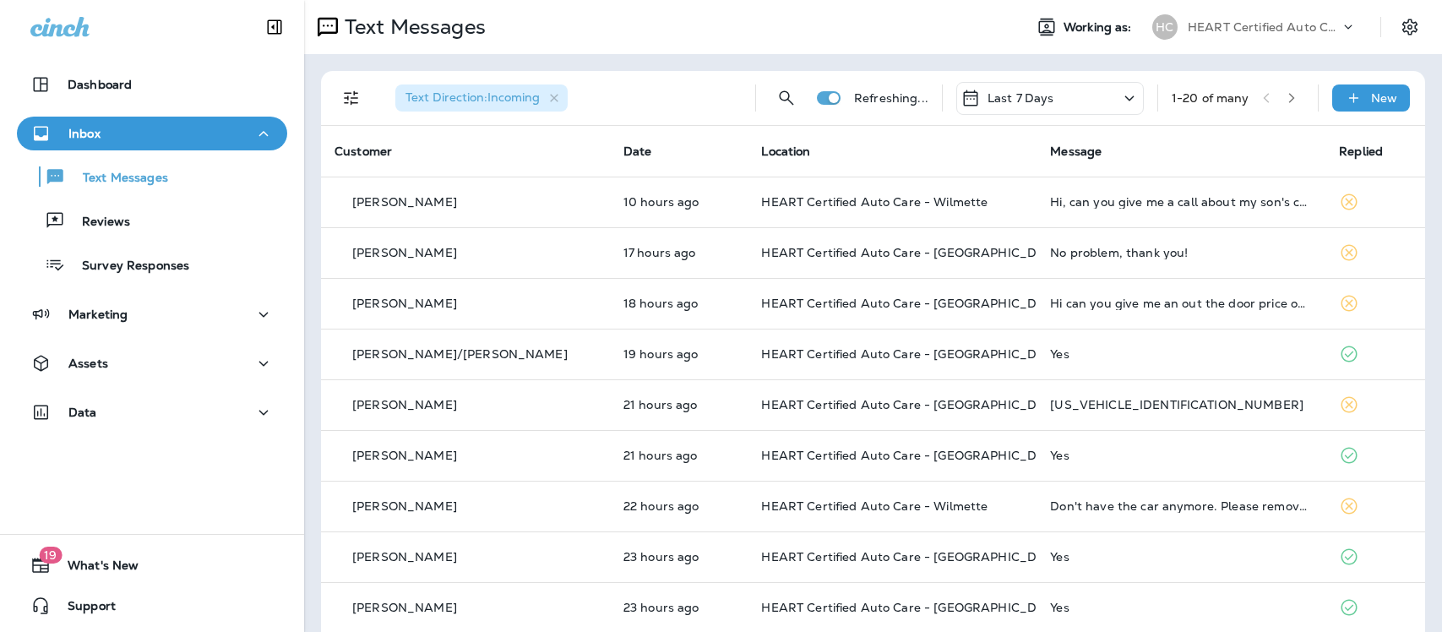 This screenshot has width=1442, height=632. Describe the element at coordinates (100, 84) in the screenshot. I see `p: Dashboard` at that location.